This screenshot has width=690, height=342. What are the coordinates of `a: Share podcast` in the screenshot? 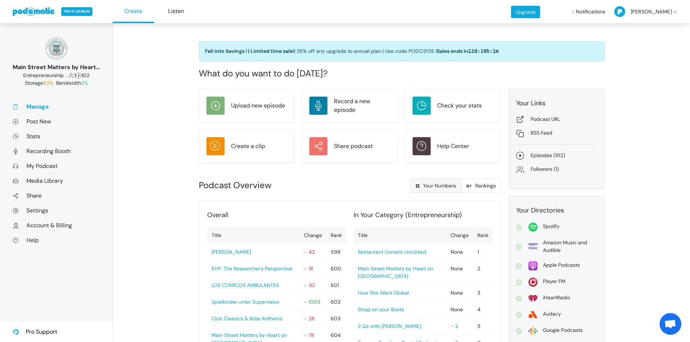 It's located at (350, 146).